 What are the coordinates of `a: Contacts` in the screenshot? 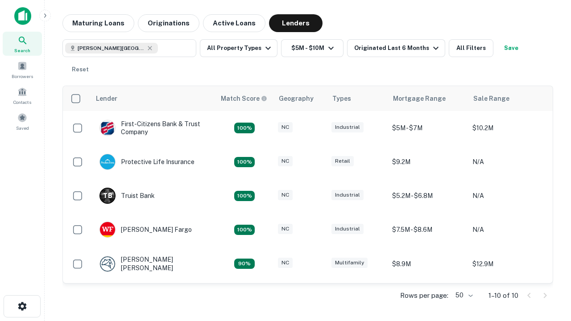 It's located at (22, 95).